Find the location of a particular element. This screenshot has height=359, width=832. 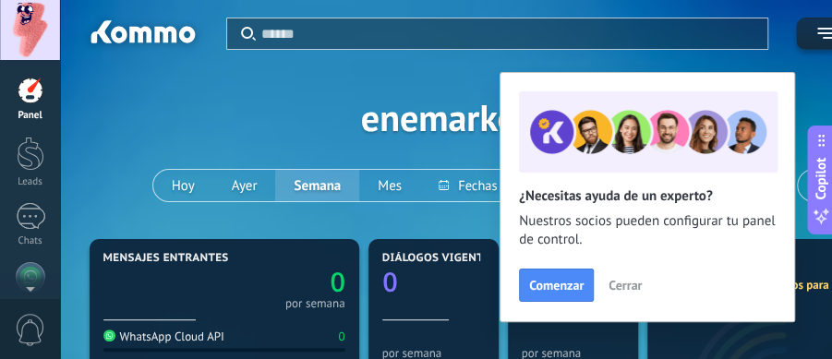

span: Copilot is located at coordinates (821, 178).